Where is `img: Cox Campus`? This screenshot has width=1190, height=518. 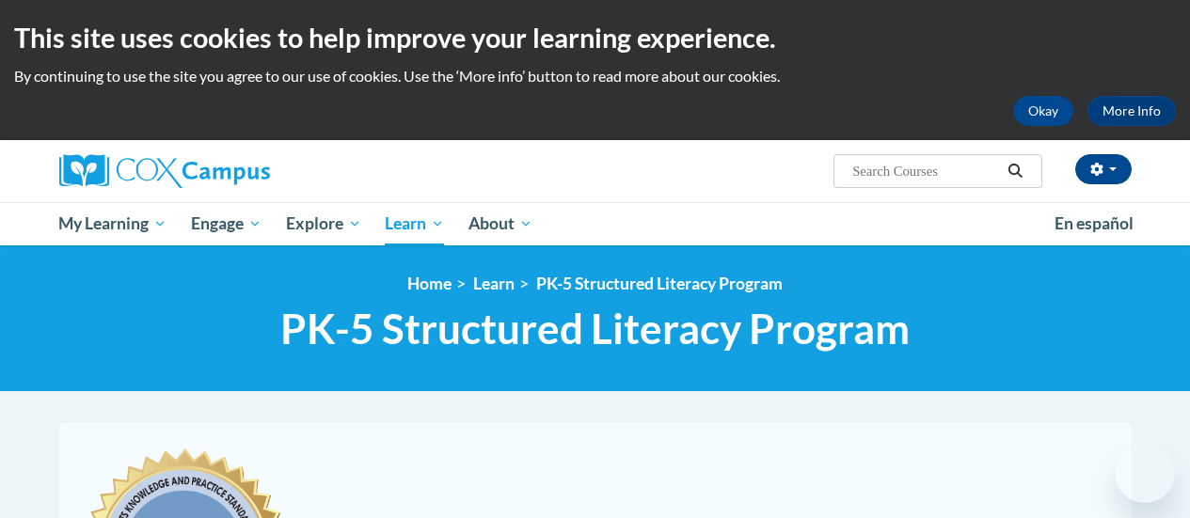 img: Cox Campus is located at coordinates (165, 171).